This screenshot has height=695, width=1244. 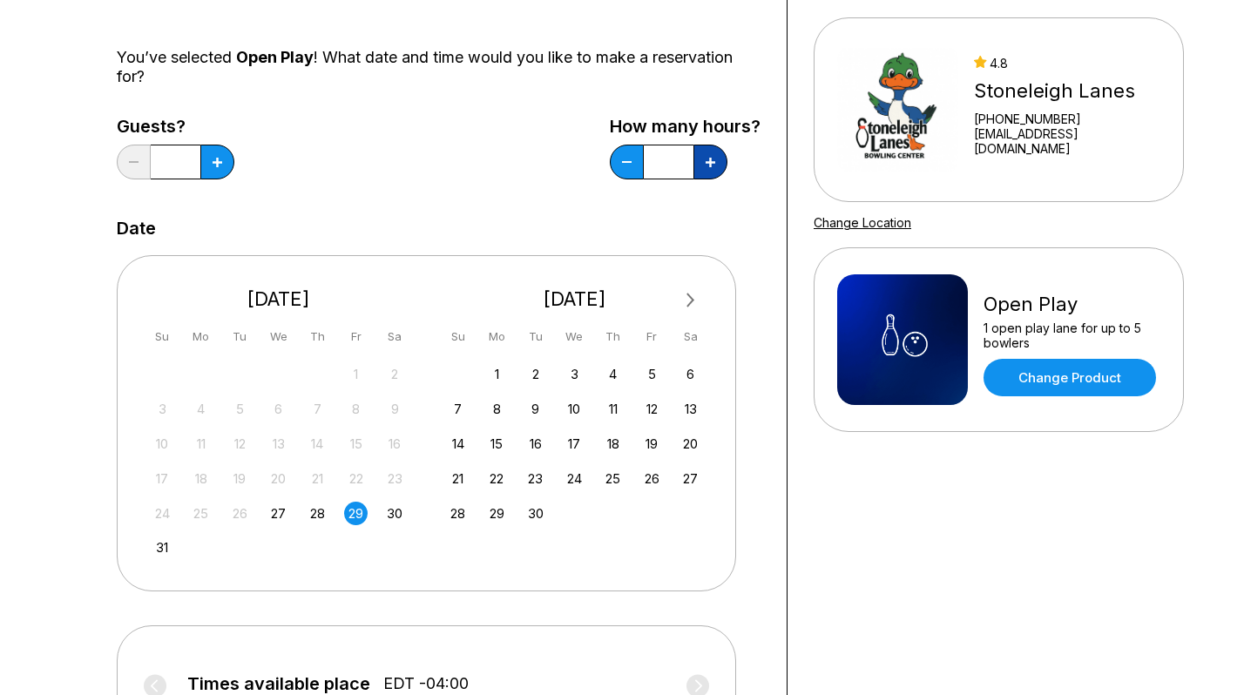 What do you see at coordinates (317, 478) in the screenshot?
I see `div: Not available Thursday, August 21st, 2025` at bounding box center [317, 478].